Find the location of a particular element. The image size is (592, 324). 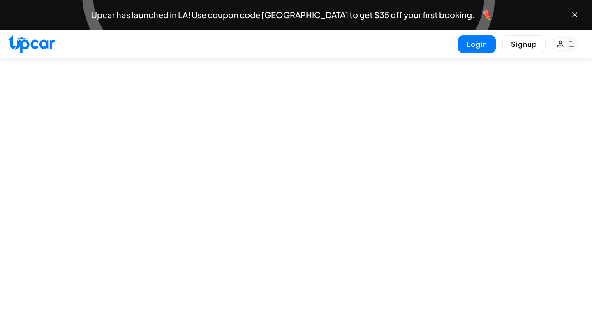

button: Close banner is located at coordinates (575, 15).